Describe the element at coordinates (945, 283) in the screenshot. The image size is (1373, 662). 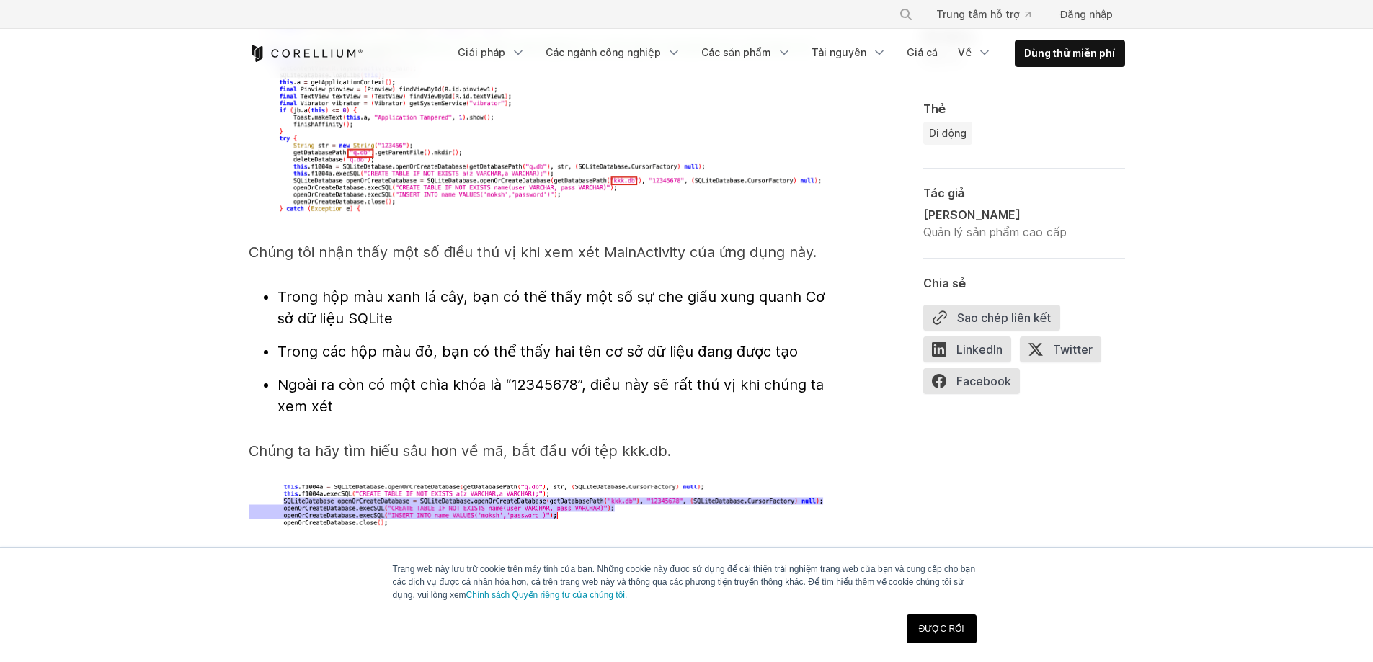
I see `font: Chia sẻ` at that location.